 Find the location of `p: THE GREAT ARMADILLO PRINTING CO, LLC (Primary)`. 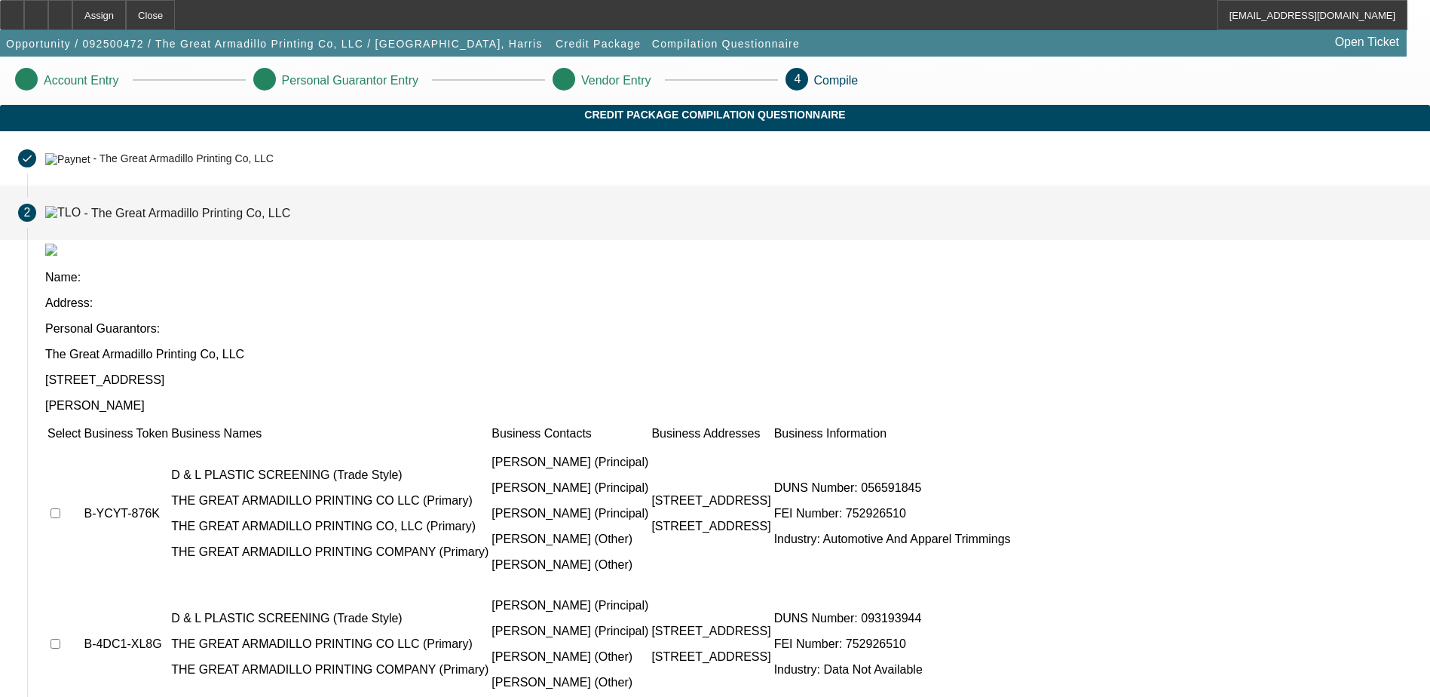

p: THE GREAT ARMADILLO PRINTING CO, LLC (Primary) is located at coordinates (329, 526).